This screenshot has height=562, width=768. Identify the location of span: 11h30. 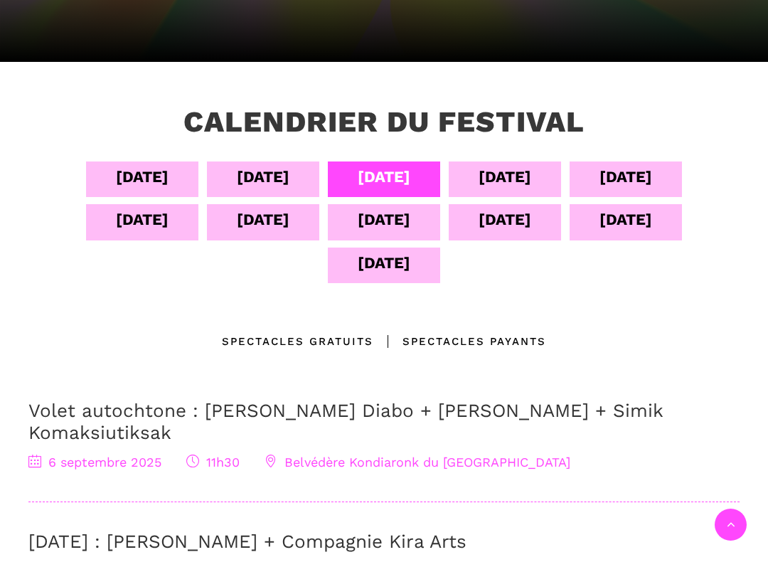
(213, 462).